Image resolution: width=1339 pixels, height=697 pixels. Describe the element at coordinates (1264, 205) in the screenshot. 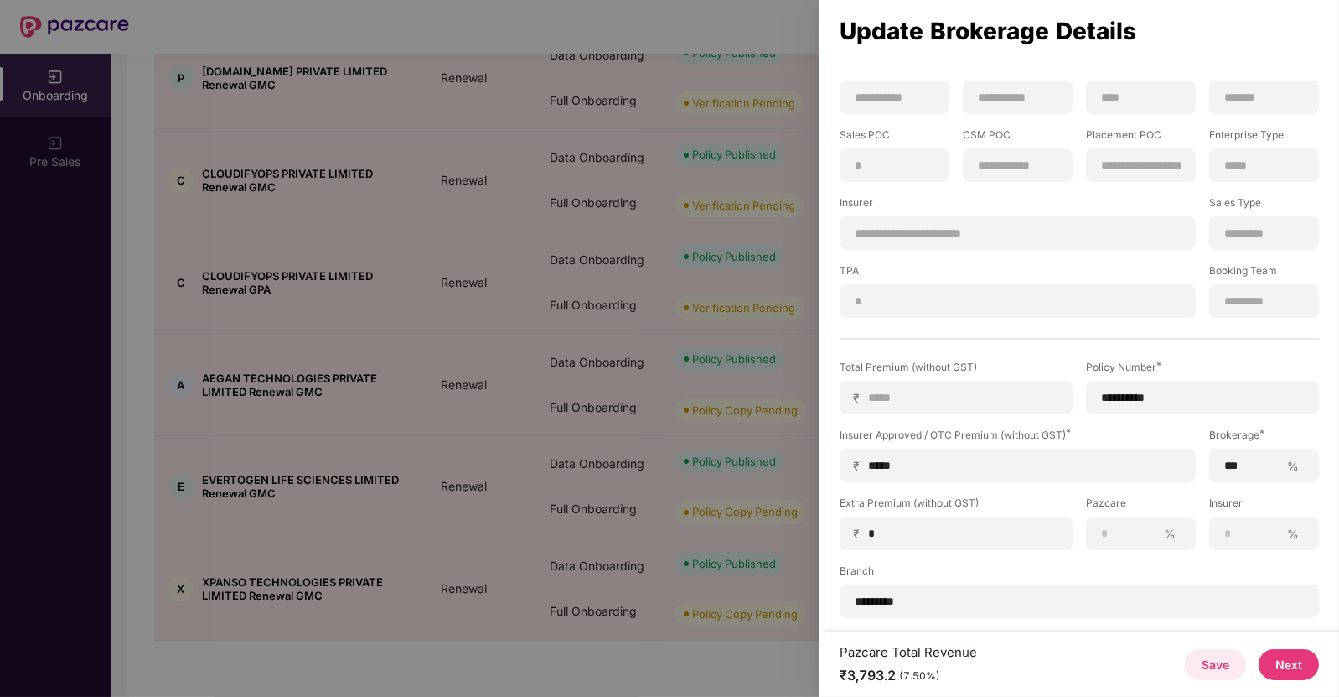

I see `label: Sales Type` at that location.